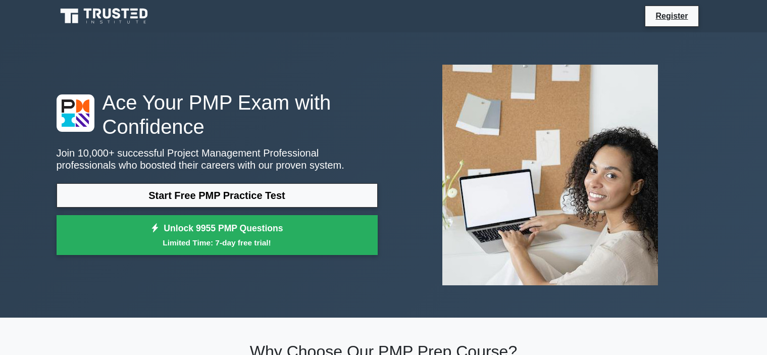 Image resolution: width=767 pixels, height=355 pixels. Describe the element at coordinates (217, 195) in the screenshot. I see `a: Start Free PMP Practice Test` at that location.